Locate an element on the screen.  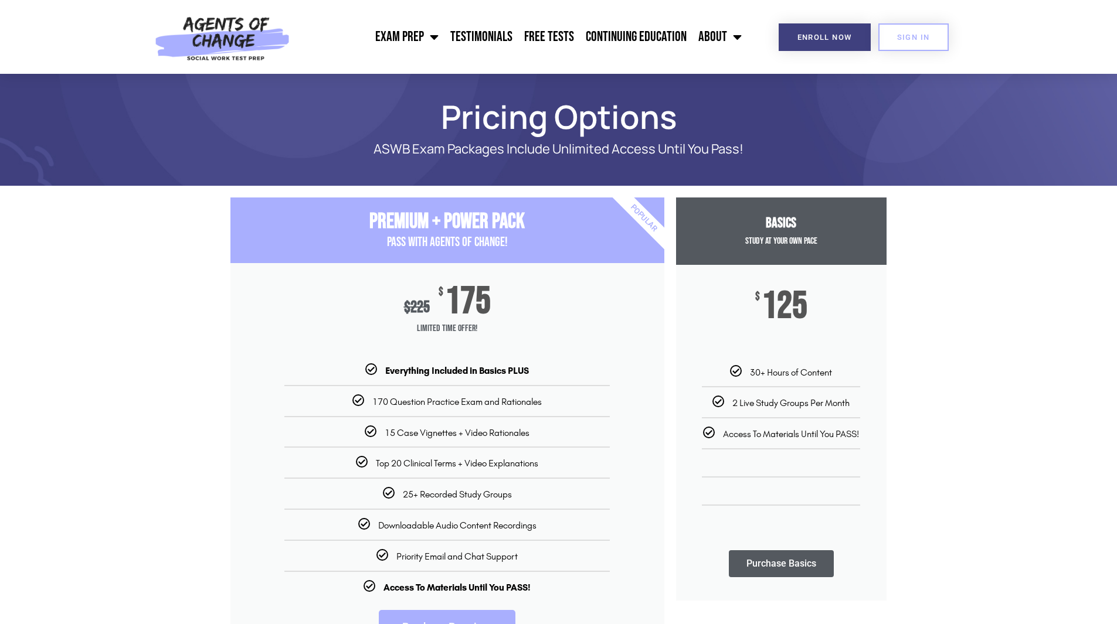
h3: Premium + Power Pack is located at coordinates (447, 222).